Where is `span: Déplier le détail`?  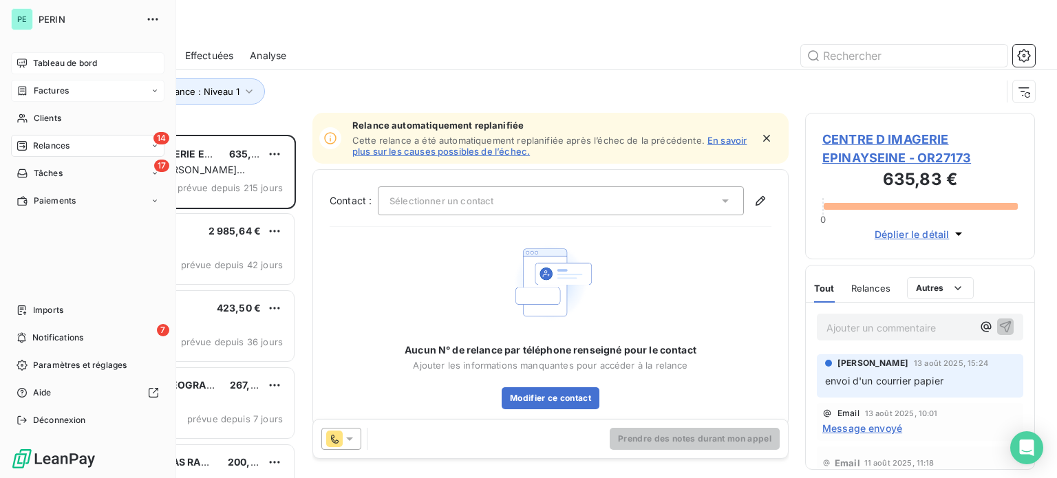 span: Déplier le détail is located at coordinates (912, 234).